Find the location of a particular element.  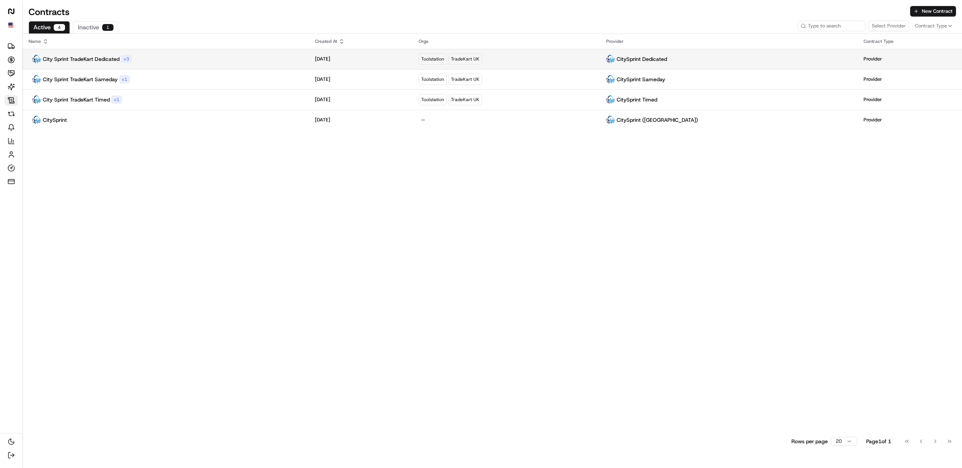

p: City Sprint TradeKart Timed is located at coordinates (76, 100).